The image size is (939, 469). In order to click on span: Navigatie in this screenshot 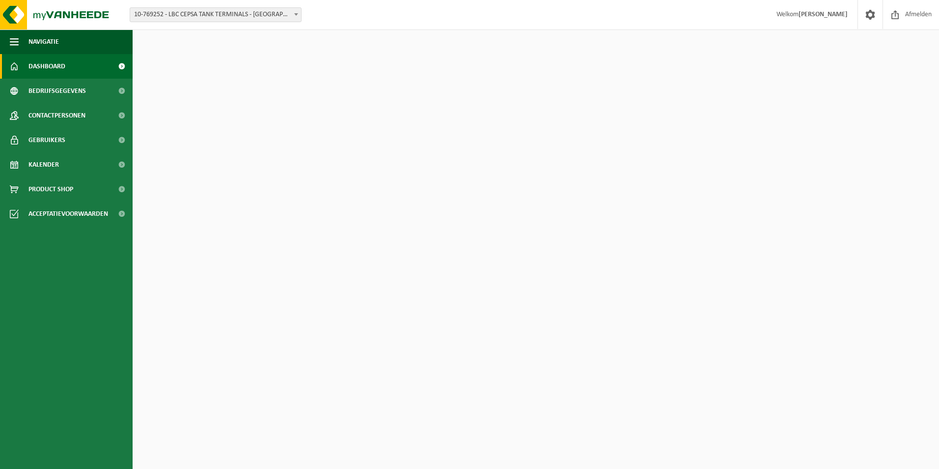, I will do `click(44, 42)`.